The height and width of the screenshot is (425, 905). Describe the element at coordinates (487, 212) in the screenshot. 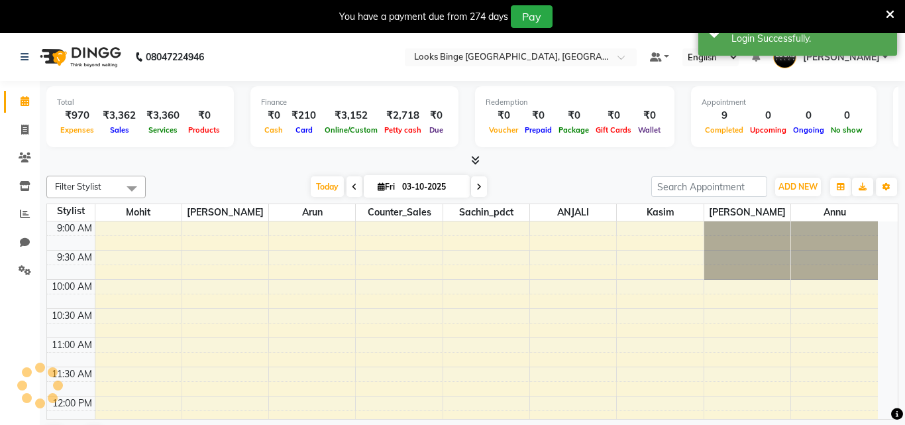

I see `span: Sachin_pdct` at that location.